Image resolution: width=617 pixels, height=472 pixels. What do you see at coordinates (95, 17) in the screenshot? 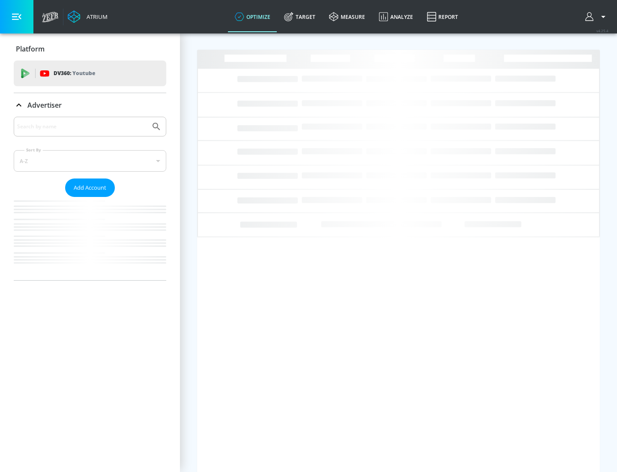
I see `div: Atrium` at bounding box center [95, 17].